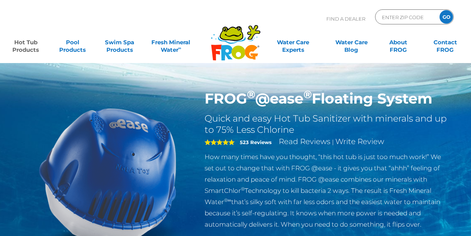  I want to click on img: Frog Products Logo, so click(236, 38).